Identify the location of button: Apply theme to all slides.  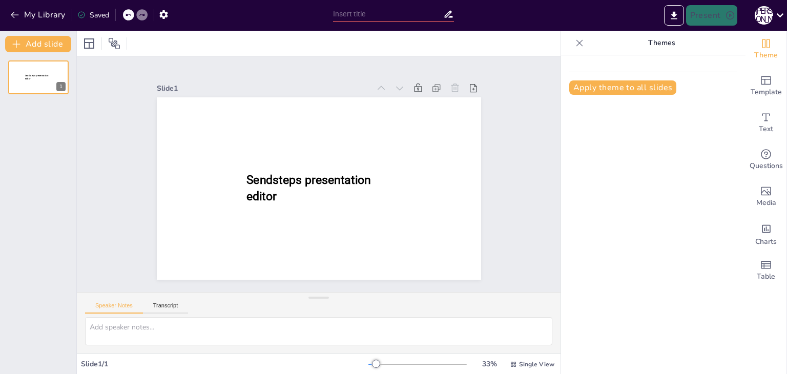
(622, 88).